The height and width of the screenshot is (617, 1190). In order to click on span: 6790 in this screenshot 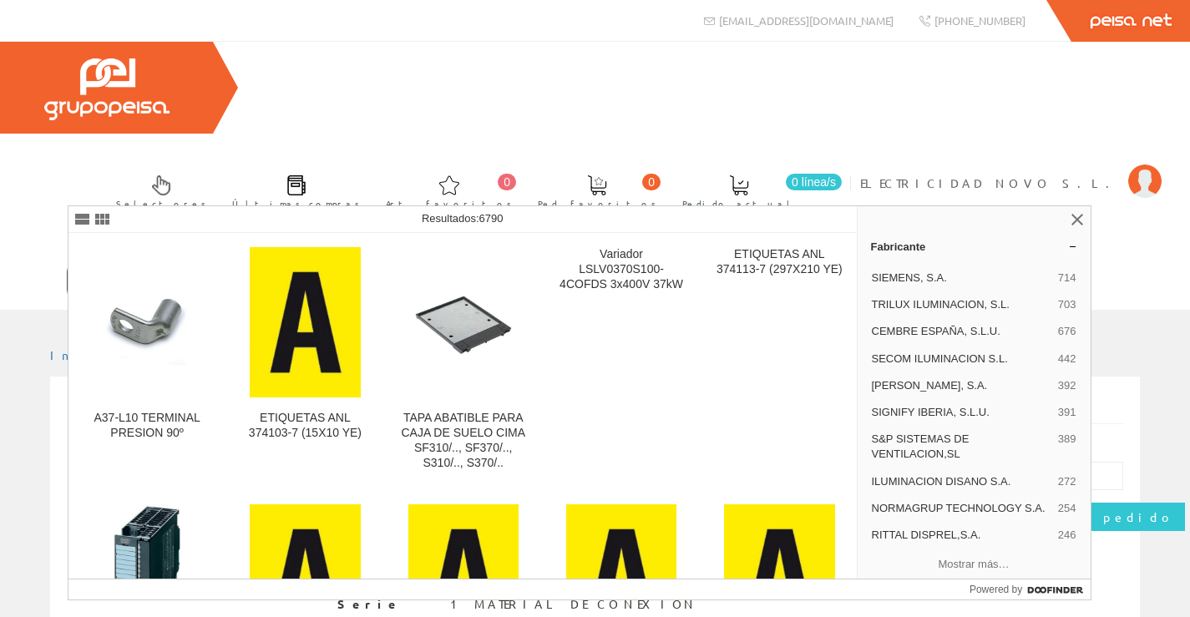, I will do `click(491, 218)`.